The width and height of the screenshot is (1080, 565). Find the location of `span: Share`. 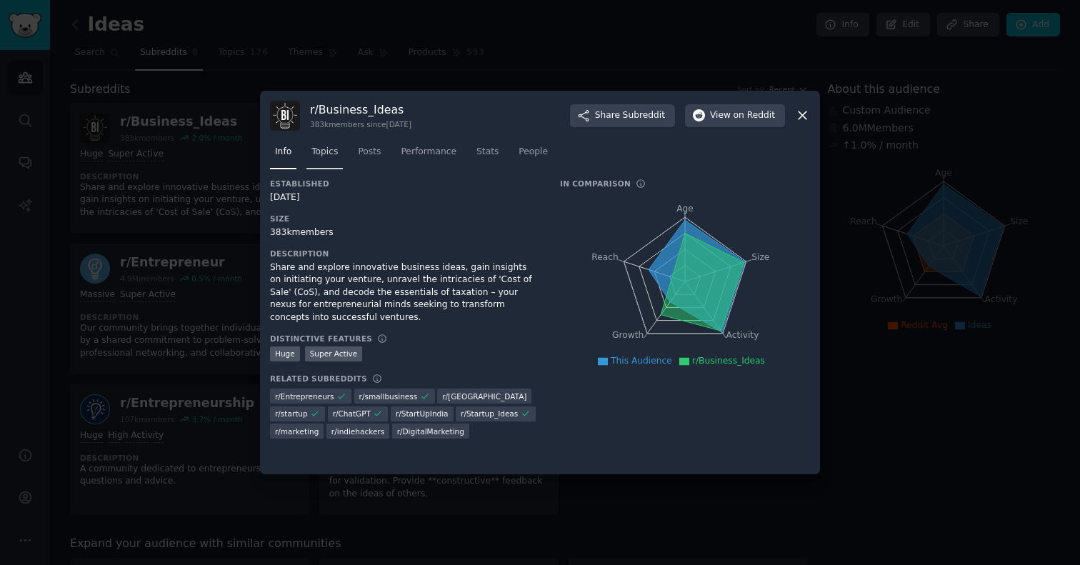

span: Share is located at coordinates (630, 116).